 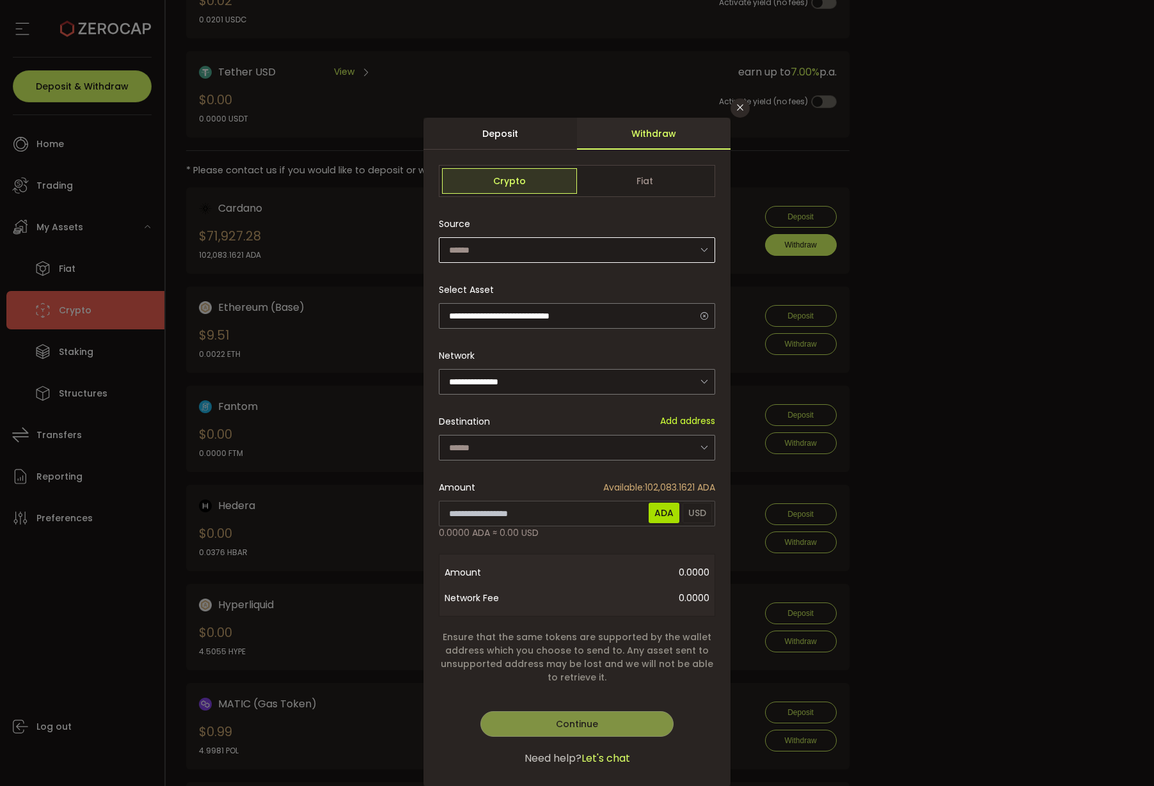 I want to click on label: Network, so click(x=460, y=356).